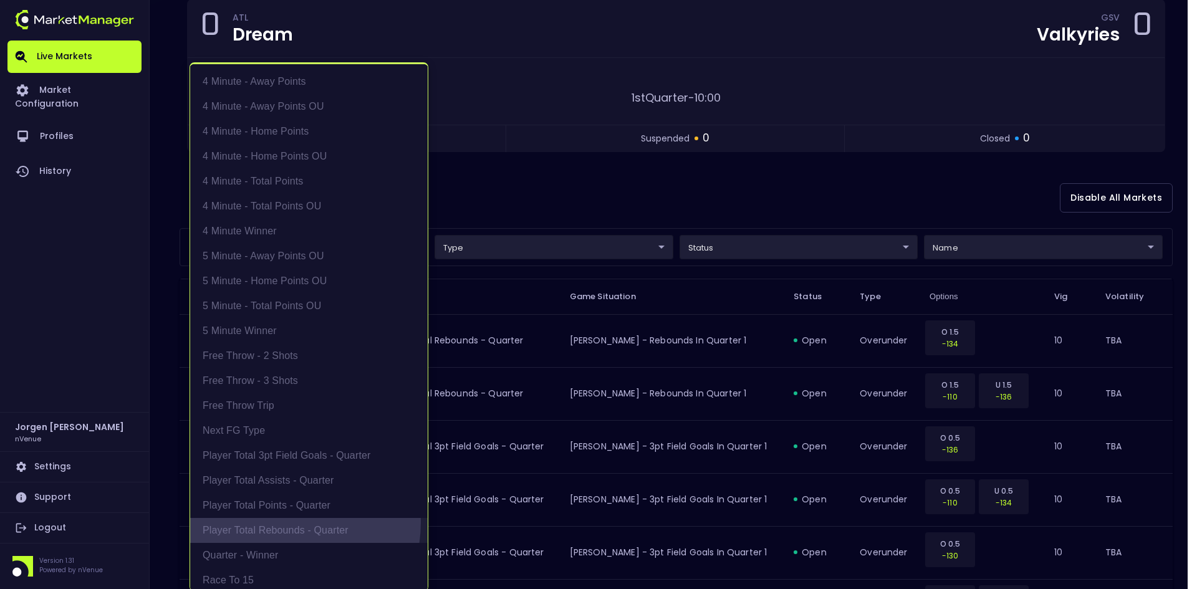 This screenshot has width=1197, height=589. What do you see at coordinates (309, 181) in the screenshot?
I see `li: 4 Minute - Total Points` at bounding box center [309, 181].